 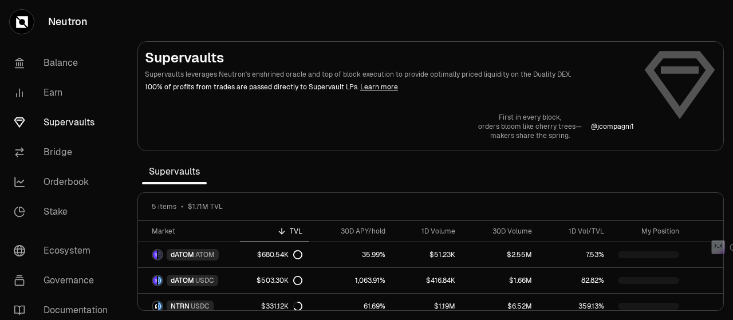 I want to click on a: Ecosystem, so click(x=64, y=251).